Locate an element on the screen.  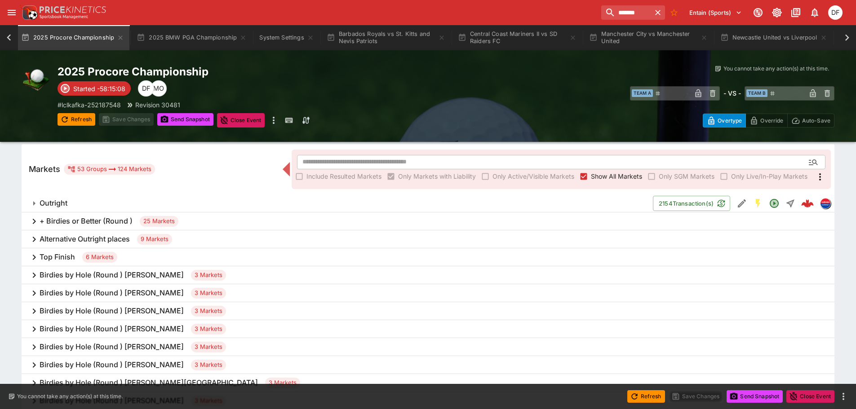
div: Start From is located at coordinates (768, 120).